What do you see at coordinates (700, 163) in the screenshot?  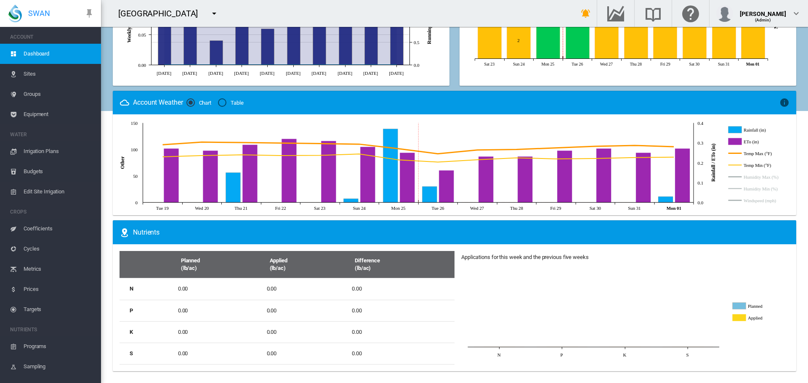 I see `tspan: 0.2` at bounding box center [700, 163].